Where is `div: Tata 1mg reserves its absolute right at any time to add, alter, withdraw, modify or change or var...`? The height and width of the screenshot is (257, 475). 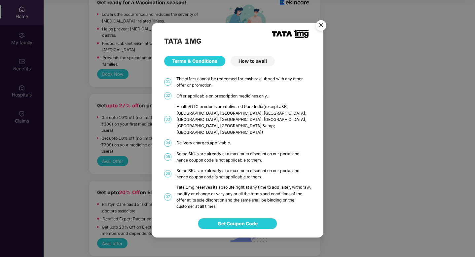 div: Tata 1mg reserves its absolute right at any time to add, alter, withdraw, modify or change or var... is located at coordinates (244, 197).